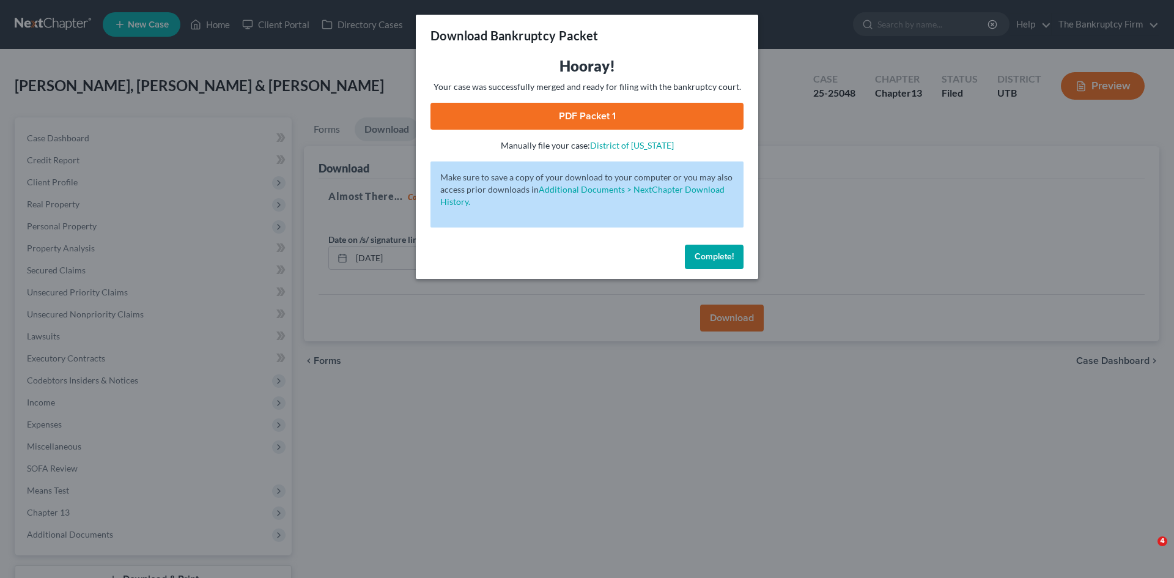 The image size is (1174, 578). Describe the element at coordinates (587, 87) in the screenshot. I see `p: Your case was successfully merged and ready for filing with the bankruptcy court.` at that location.